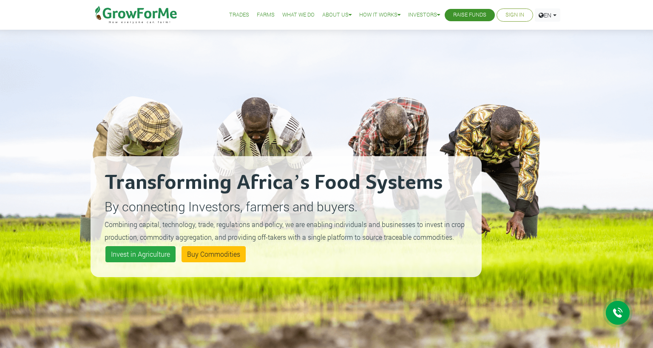 The width and height of the screenshot is (653, 348). What do you see at coordinates (515, 15) in the screenshot?
I see `a: Sign In` at bounding box center [515, 15].